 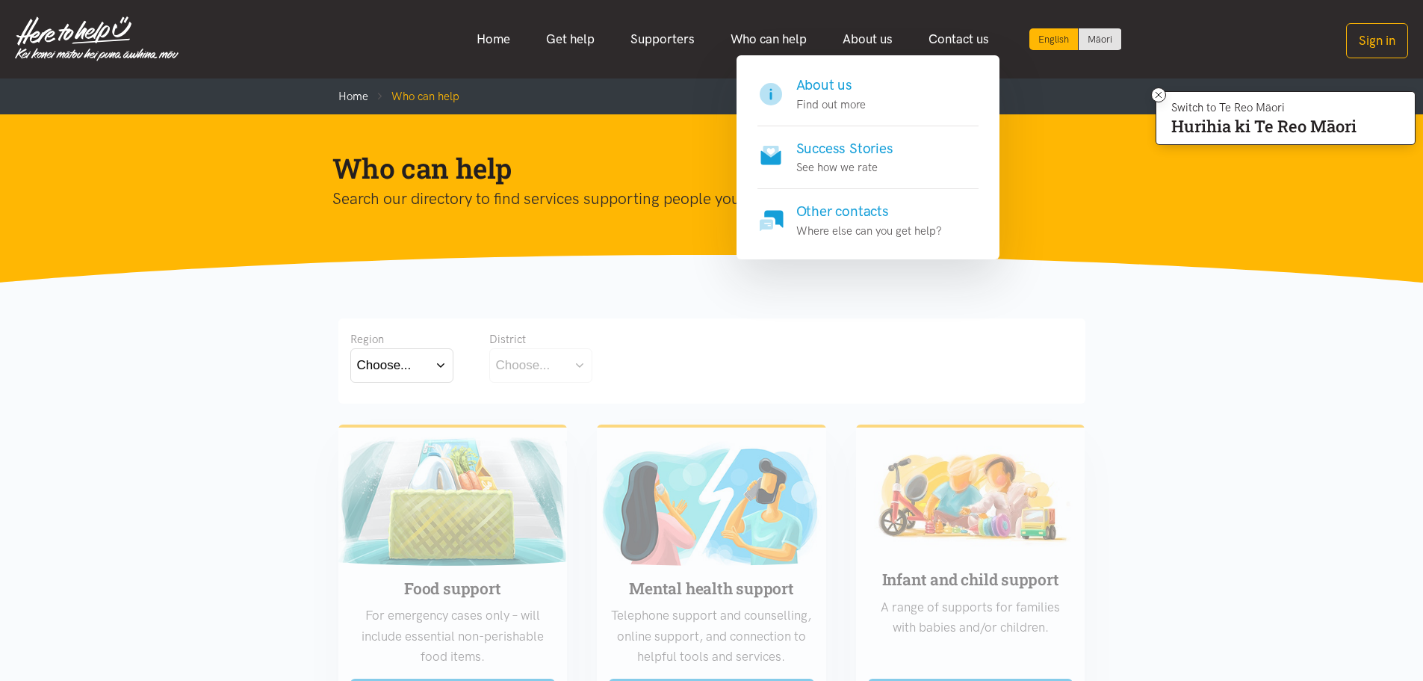 I want to click on h4: About us, so click(x=831, y=85).